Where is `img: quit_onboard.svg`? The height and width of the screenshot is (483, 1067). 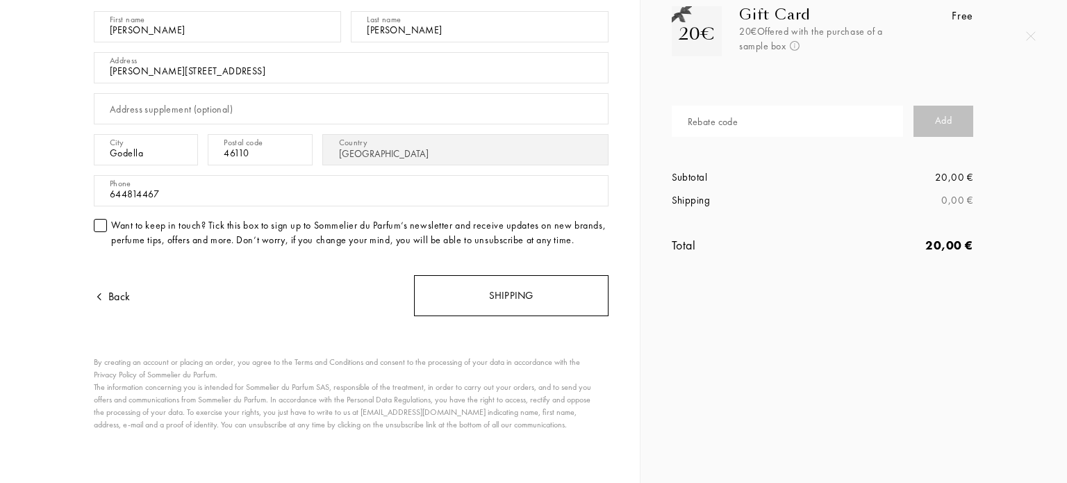
img: quit_onboard.svg is located at coordinates (1031, 36).